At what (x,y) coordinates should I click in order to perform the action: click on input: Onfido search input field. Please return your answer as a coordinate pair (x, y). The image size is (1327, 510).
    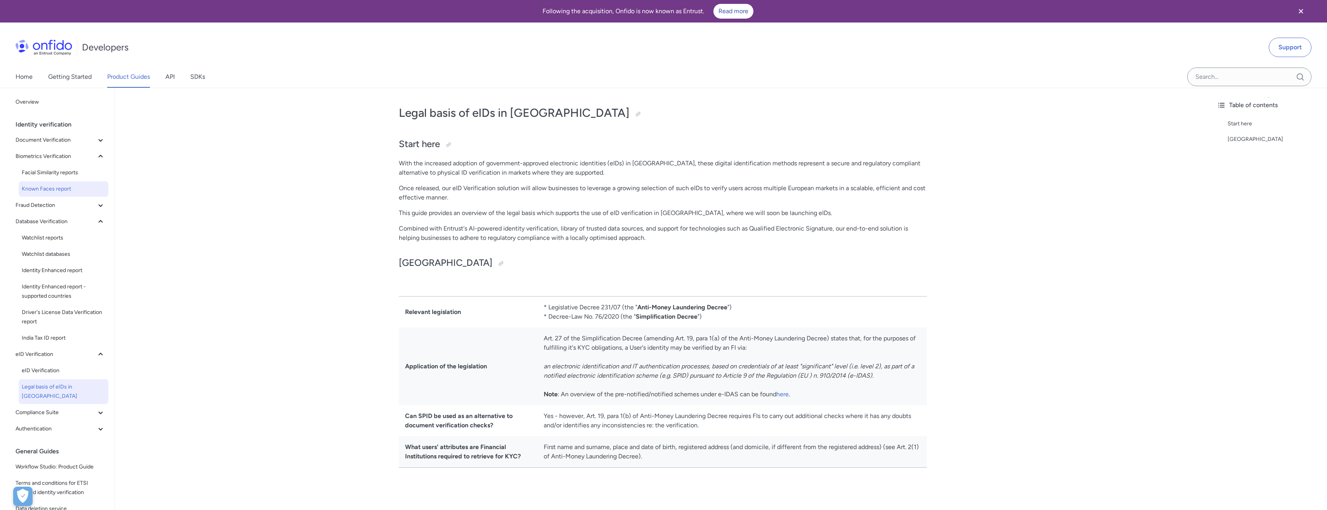
    Looking at the image, I should click on (1249, 77).